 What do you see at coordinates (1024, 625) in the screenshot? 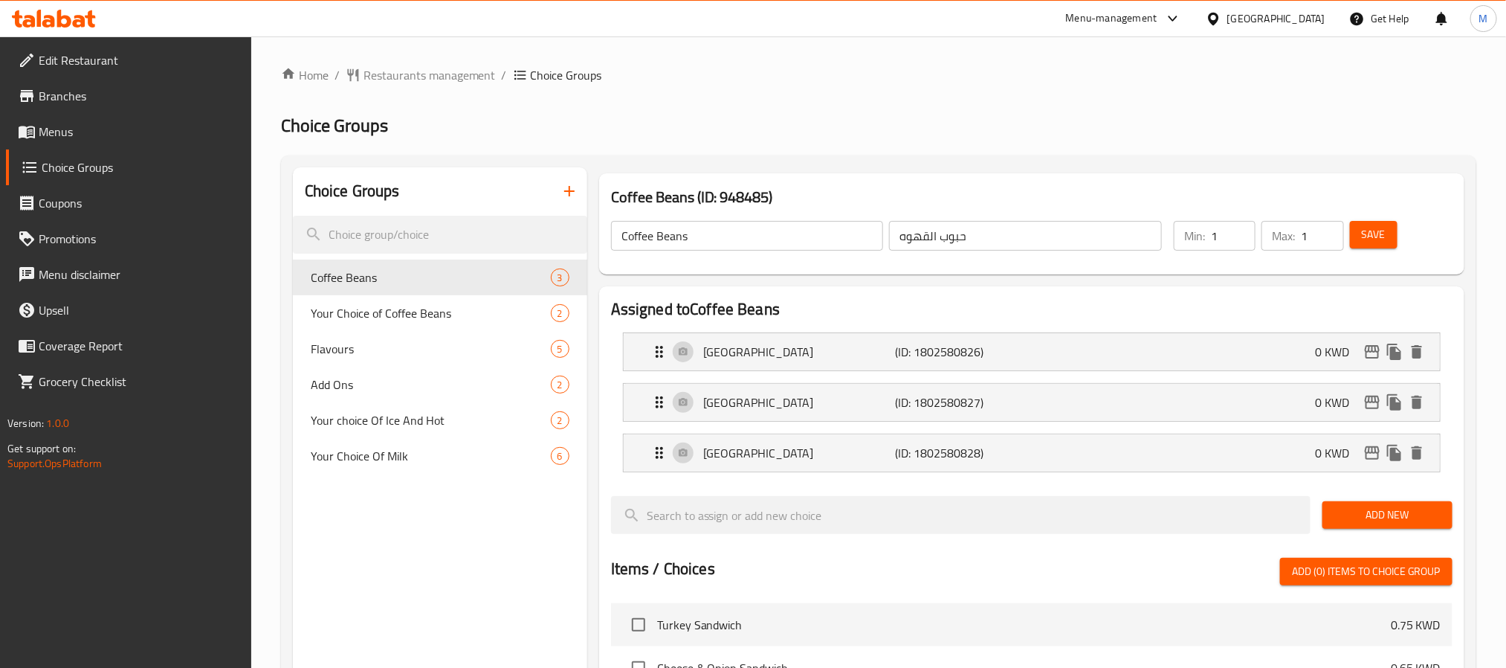
I see `span: Turkey Sandwich` at bounding box center [1024, 625].